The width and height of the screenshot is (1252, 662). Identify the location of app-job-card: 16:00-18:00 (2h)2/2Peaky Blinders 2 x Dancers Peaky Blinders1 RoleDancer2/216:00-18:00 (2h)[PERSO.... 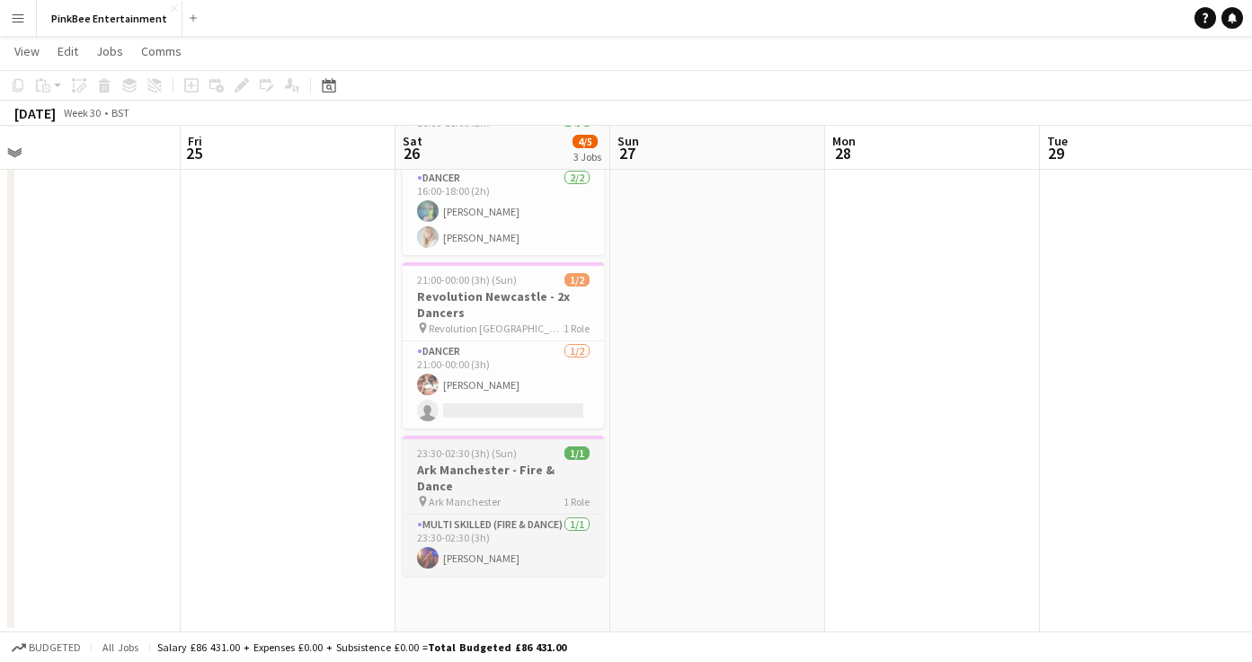
(503, 180).